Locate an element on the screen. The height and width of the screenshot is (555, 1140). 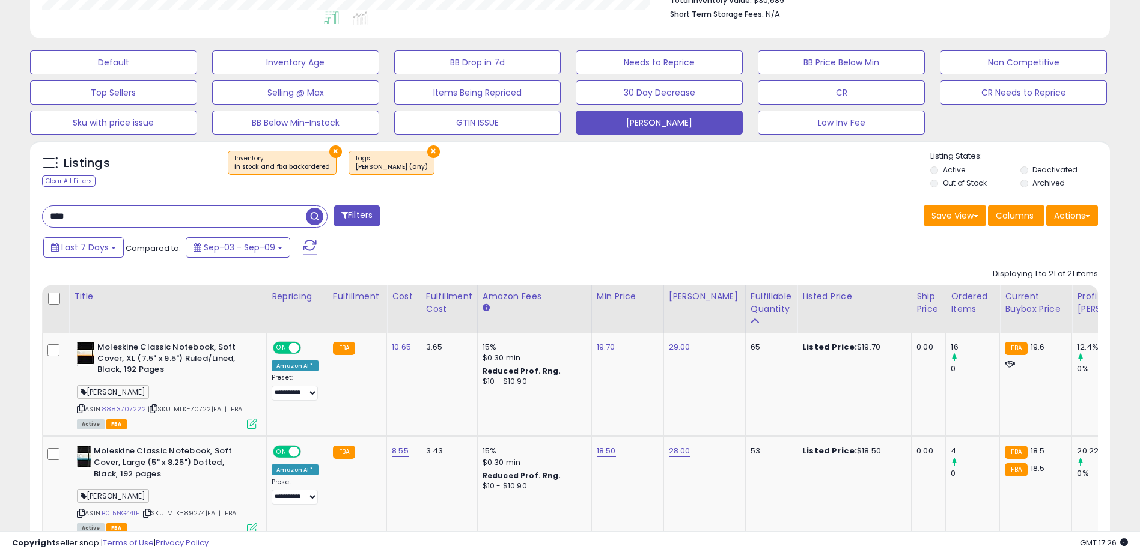
span: 18.5 is located at coordinates (1038, 451).